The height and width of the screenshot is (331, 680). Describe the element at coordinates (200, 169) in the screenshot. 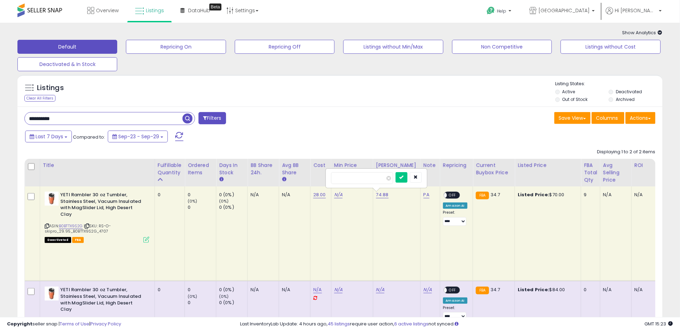

I see `div: Ordered Items` at that location.